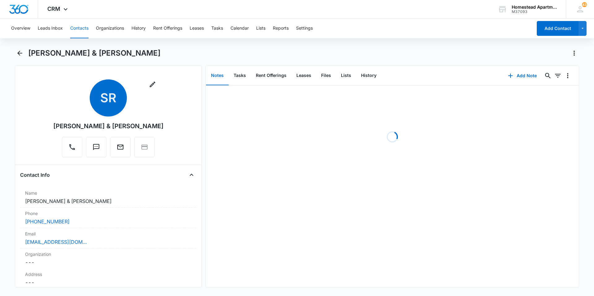  What do you see at coordinates (584, 5) in the screenshot?
I see `span: 43` at bounding box center [584, 5].